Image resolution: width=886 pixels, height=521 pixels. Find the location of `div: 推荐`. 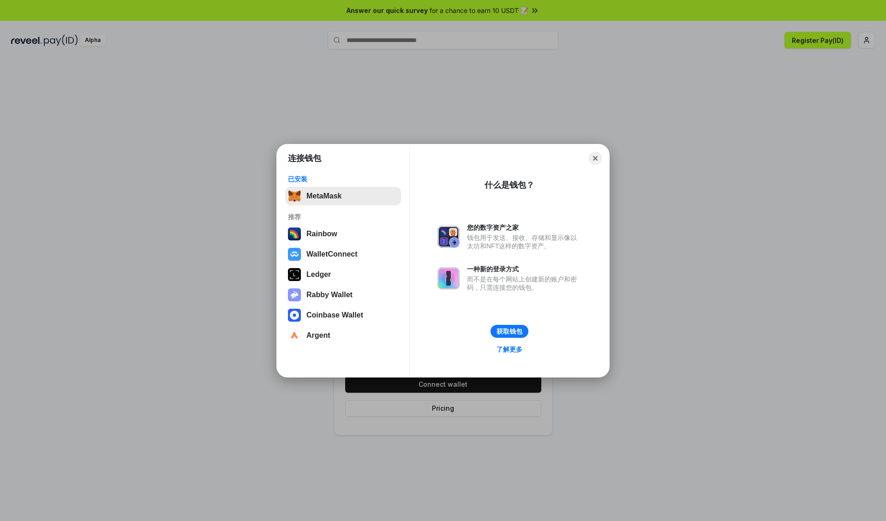

div: 推荐 is located at coordinates (343, 217).